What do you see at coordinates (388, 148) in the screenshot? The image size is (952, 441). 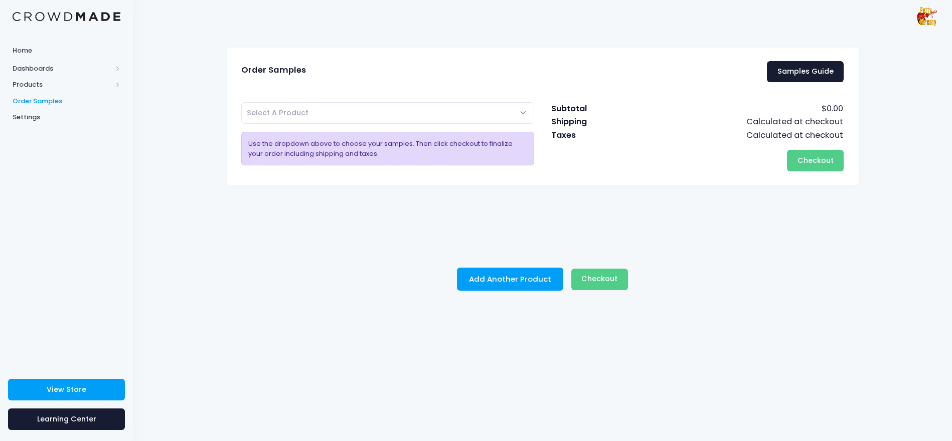 I see `div: Use the dropdown above to choose your samples. Then click checkout to finalize your order includi...` at bounding box center [388, 148].